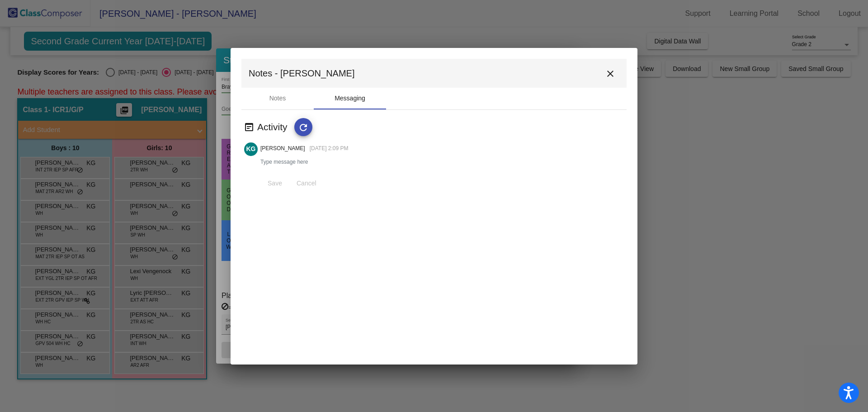  What do you see at coordinates (350, 98) in the screenshot?
I see `div: Messaging` at bounding box center [350, 98].